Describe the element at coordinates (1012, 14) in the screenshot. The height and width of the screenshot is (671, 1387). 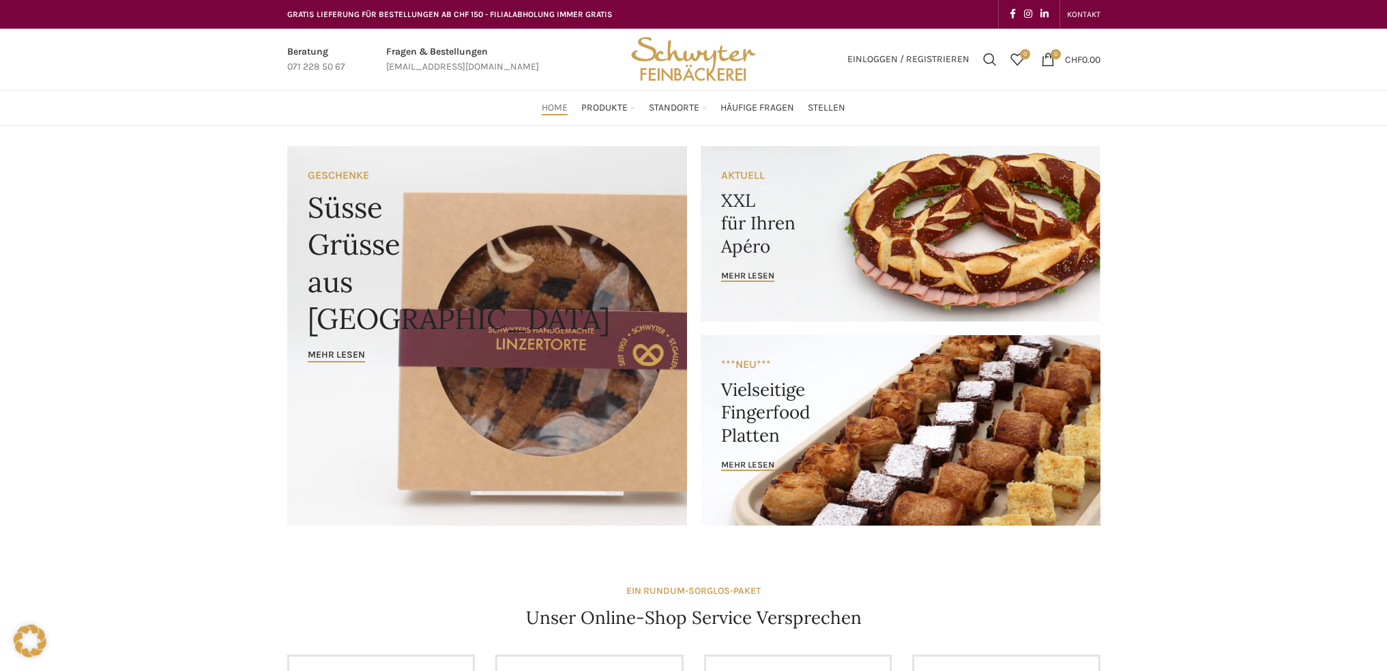
I see `a: Facebook social link` at that location.